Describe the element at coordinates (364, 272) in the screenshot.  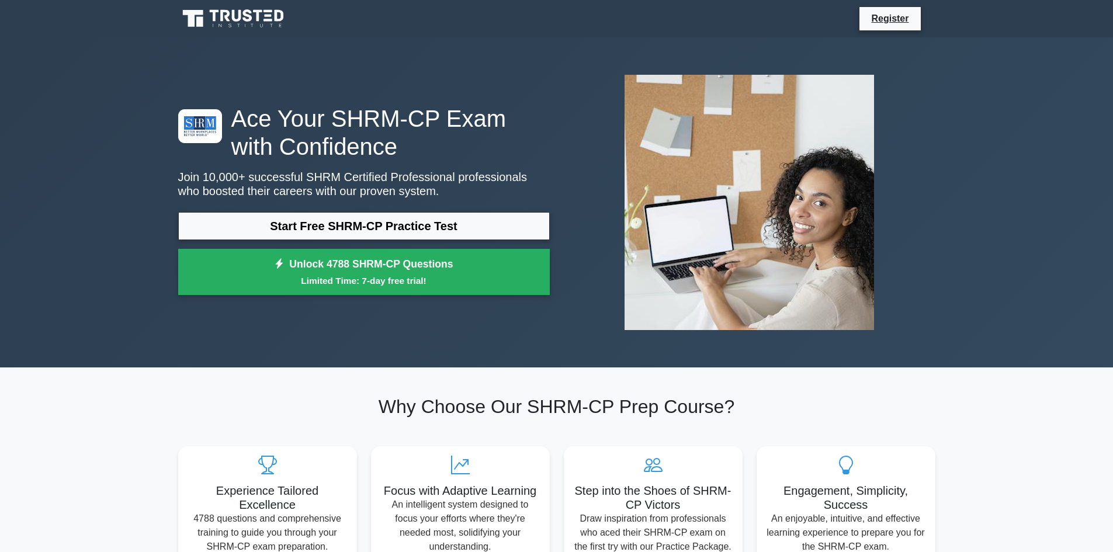
I see `a: Unlock 4788 SHRM-CP QuestionsLimited Time: 7-day free trial!` at that location.